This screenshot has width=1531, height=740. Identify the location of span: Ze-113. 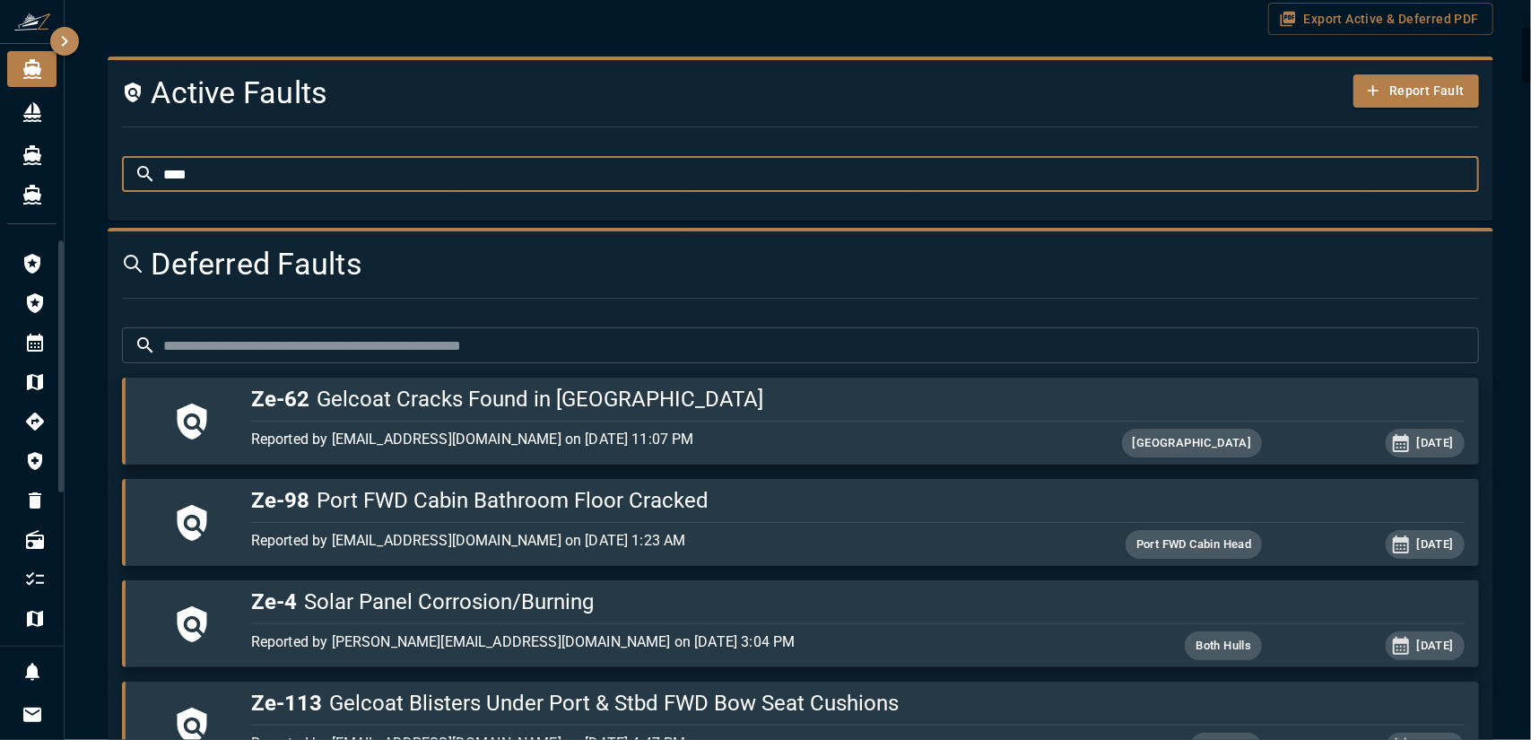
(286, 703).